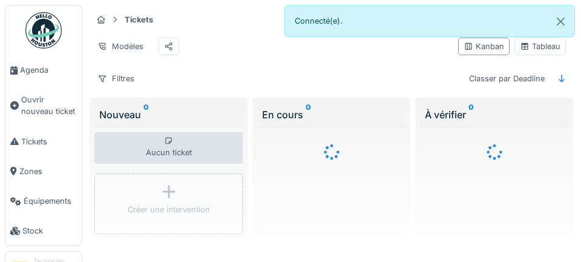  I want to click on span: Tickets, so click(49, 141).